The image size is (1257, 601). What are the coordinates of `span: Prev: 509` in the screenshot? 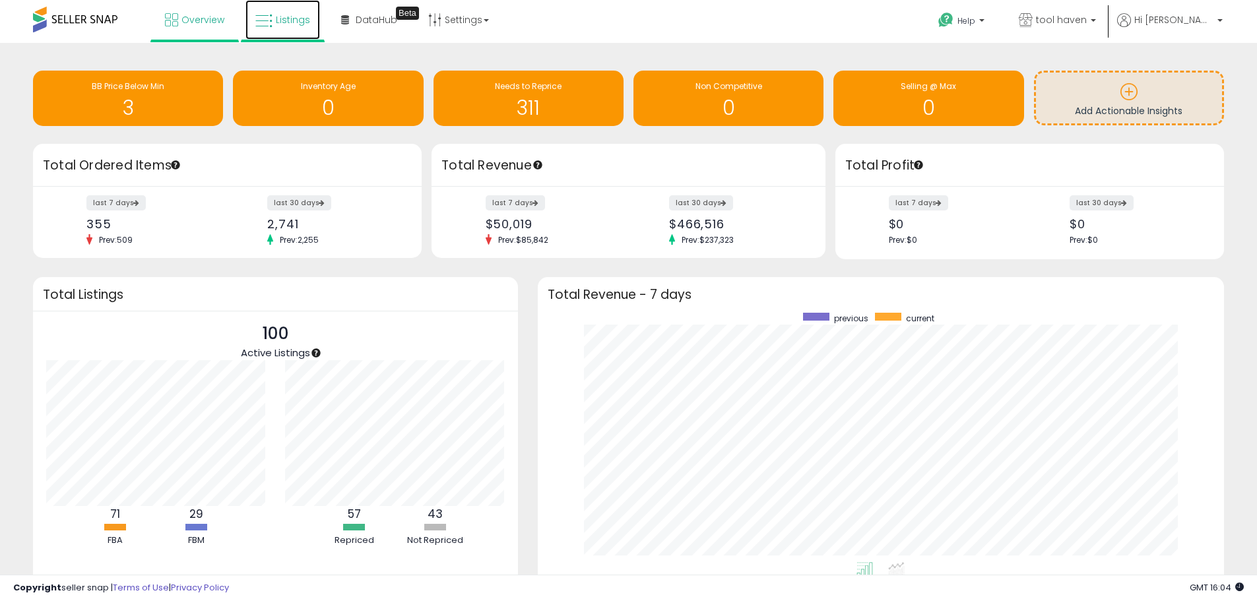 It's located at (115, 239).